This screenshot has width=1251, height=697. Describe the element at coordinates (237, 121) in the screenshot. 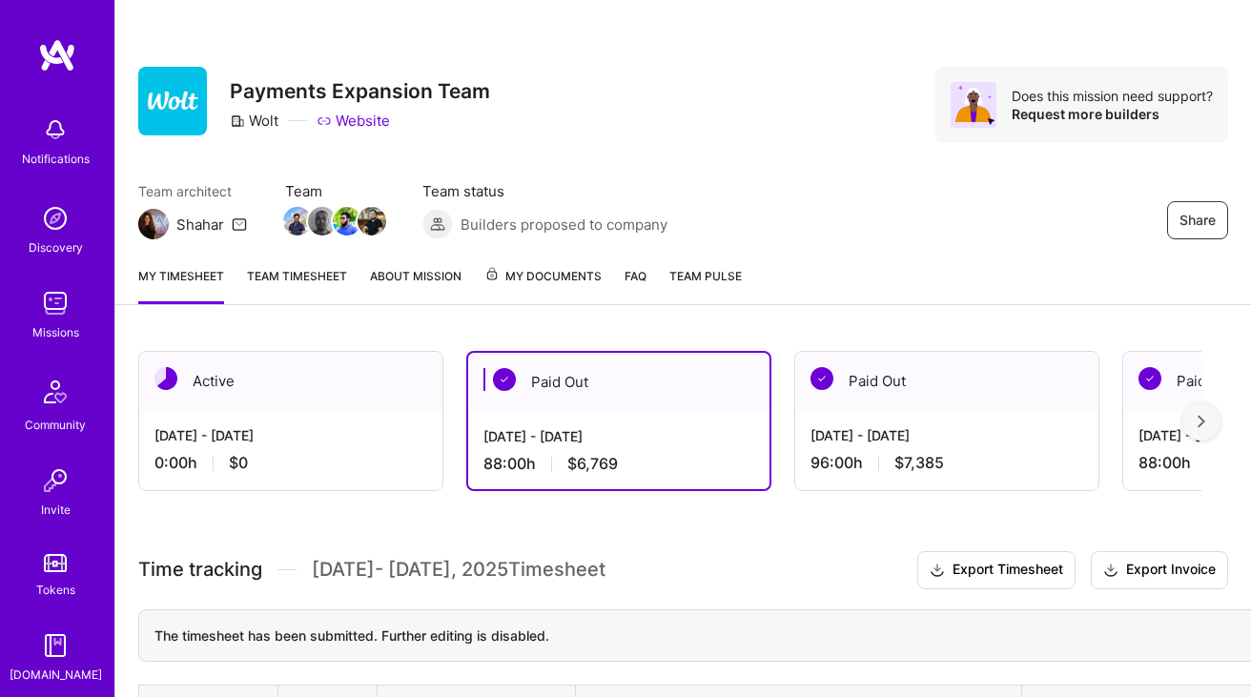

I see `i: icon CompanyGray` at that location.